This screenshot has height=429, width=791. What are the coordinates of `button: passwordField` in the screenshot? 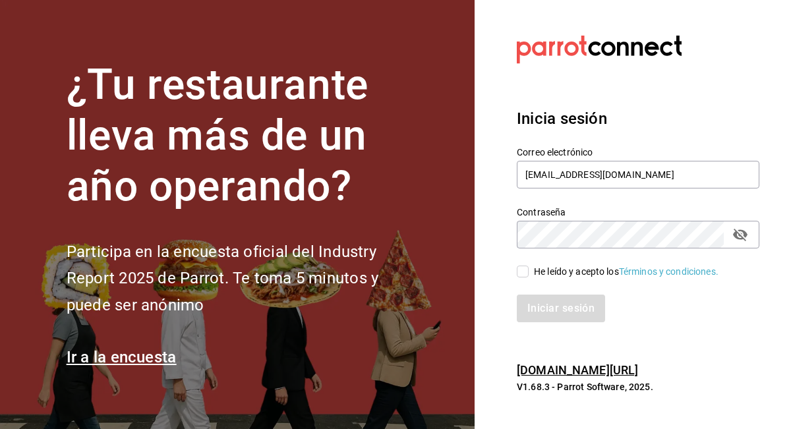 It's located at (740, 235).